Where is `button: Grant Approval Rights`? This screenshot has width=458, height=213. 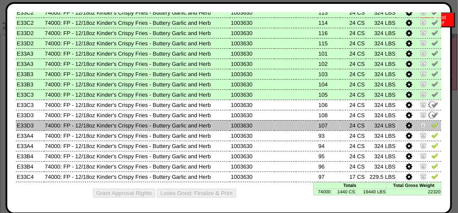
button: Grant Approval Rights is located at coordinates (124, 193).